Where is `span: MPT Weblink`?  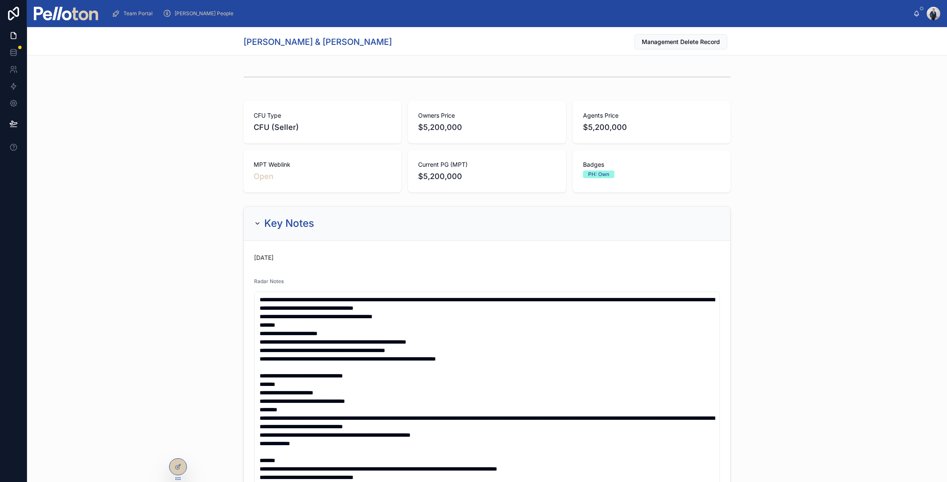
span: MPT Weblink is located at coordinates (322, 164).